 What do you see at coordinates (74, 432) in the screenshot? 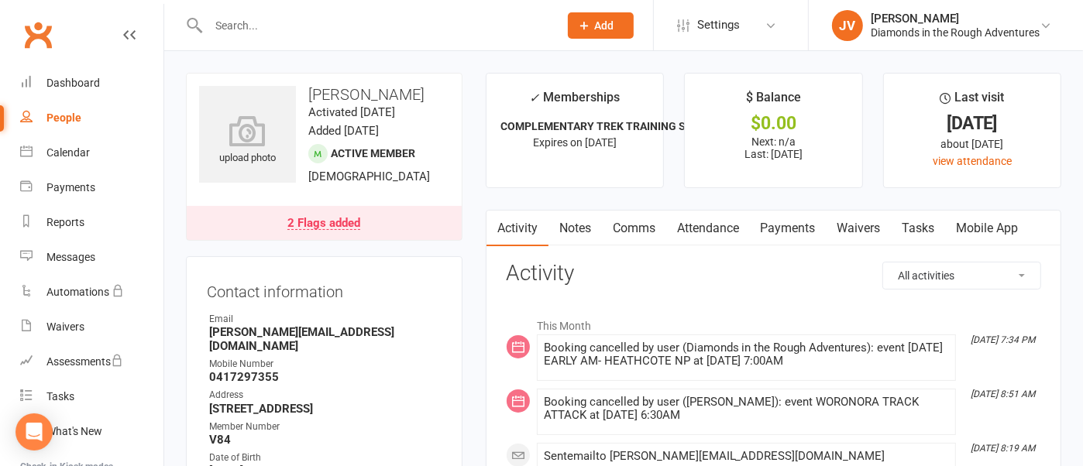
I see `div: What's New` at bounding box center [74, 432].